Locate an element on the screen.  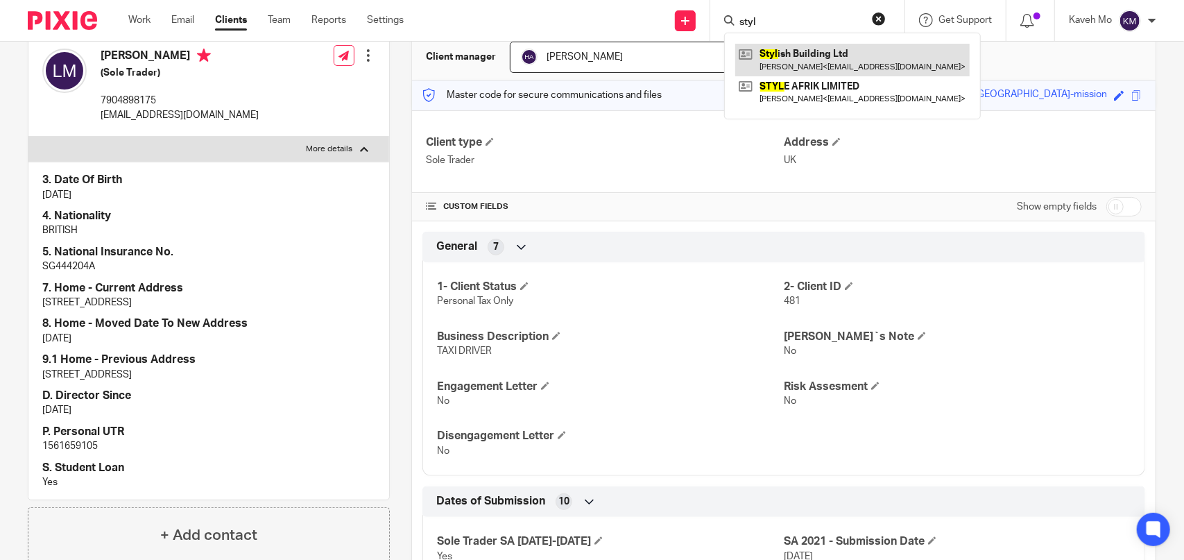
input: Search is located at coordinates (801, 23).